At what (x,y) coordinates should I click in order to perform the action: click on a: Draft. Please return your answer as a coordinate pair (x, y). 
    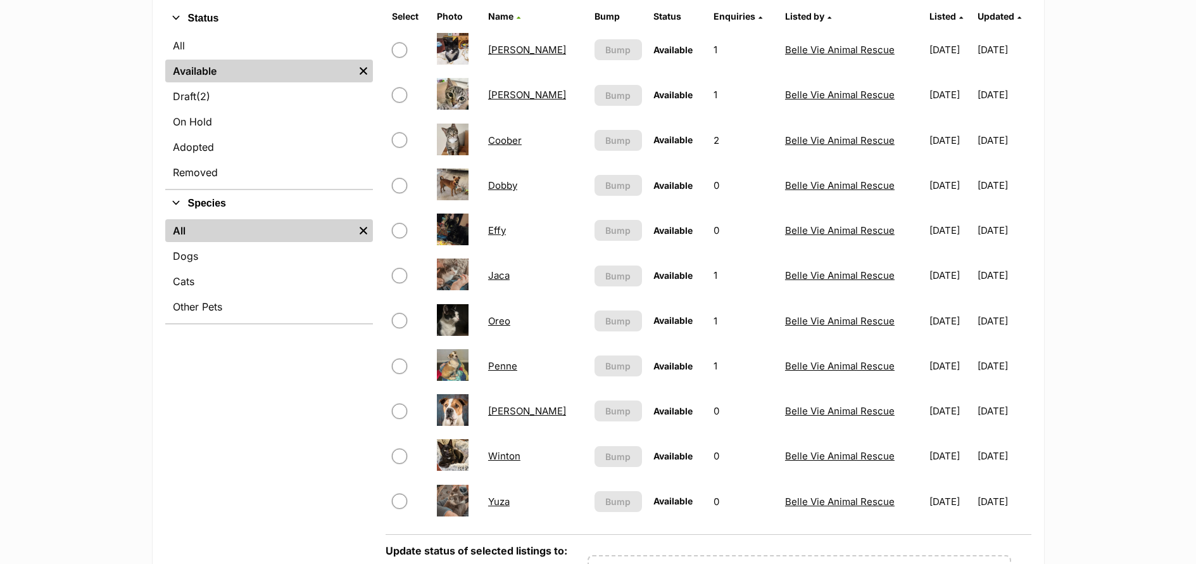
    Looking at the image, I should click on (269, 96).